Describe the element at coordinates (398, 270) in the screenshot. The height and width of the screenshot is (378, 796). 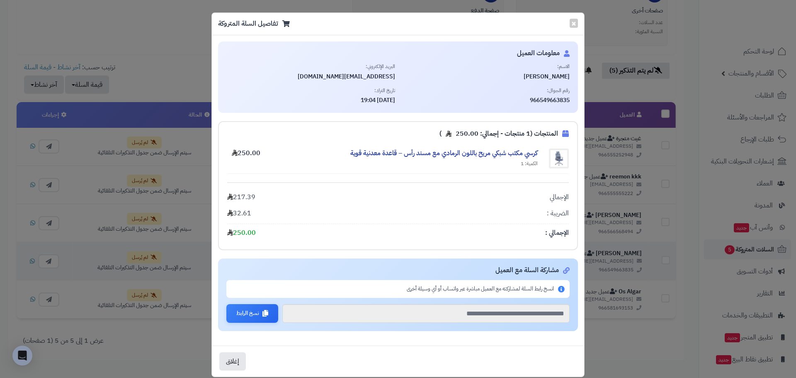
I see `h5: مشاركة السلة مع العميل` at that location.